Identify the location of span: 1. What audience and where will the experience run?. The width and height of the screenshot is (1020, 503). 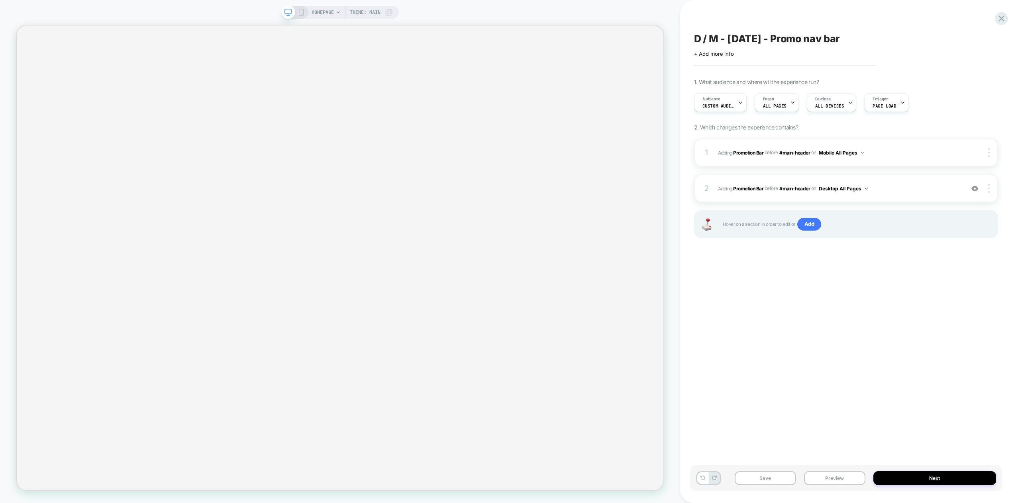
(756, 82).